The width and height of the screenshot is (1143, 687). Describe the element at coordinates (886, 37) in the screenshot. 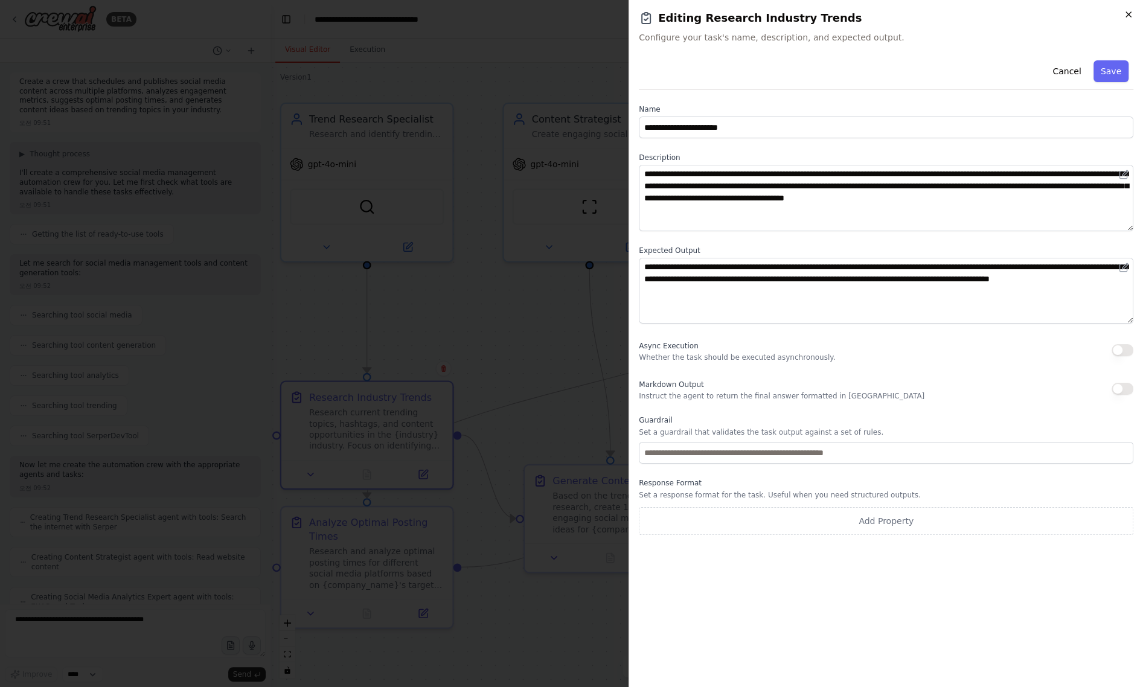

I see `span: Configure your task's name, description, and expected output.` at that location.